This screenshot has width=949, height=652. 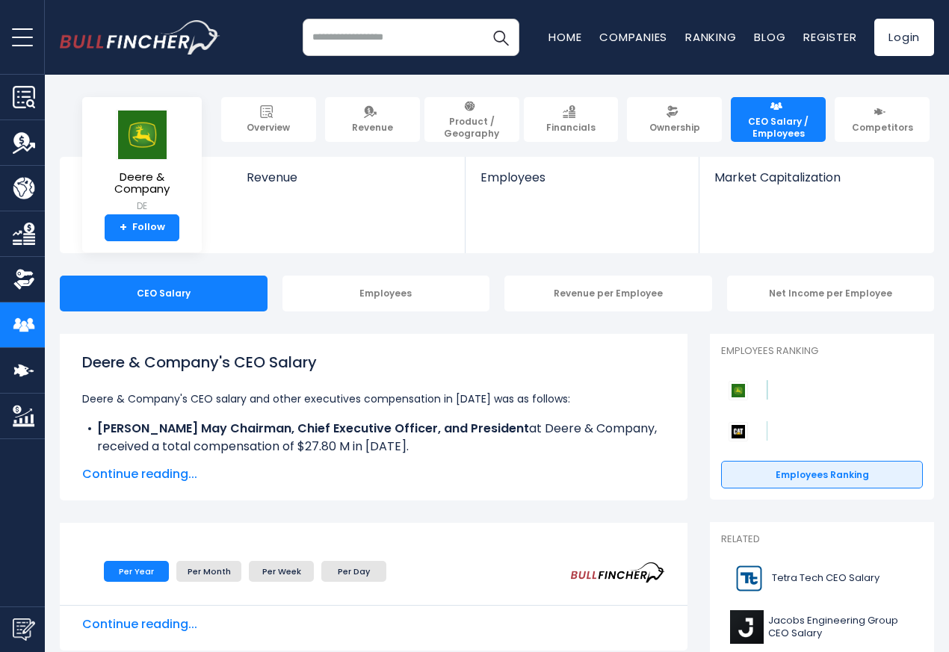 What do you see at coordinates (268, 128) in the screenshot?
I see `span: Overview` at bounding box center [268, 128].